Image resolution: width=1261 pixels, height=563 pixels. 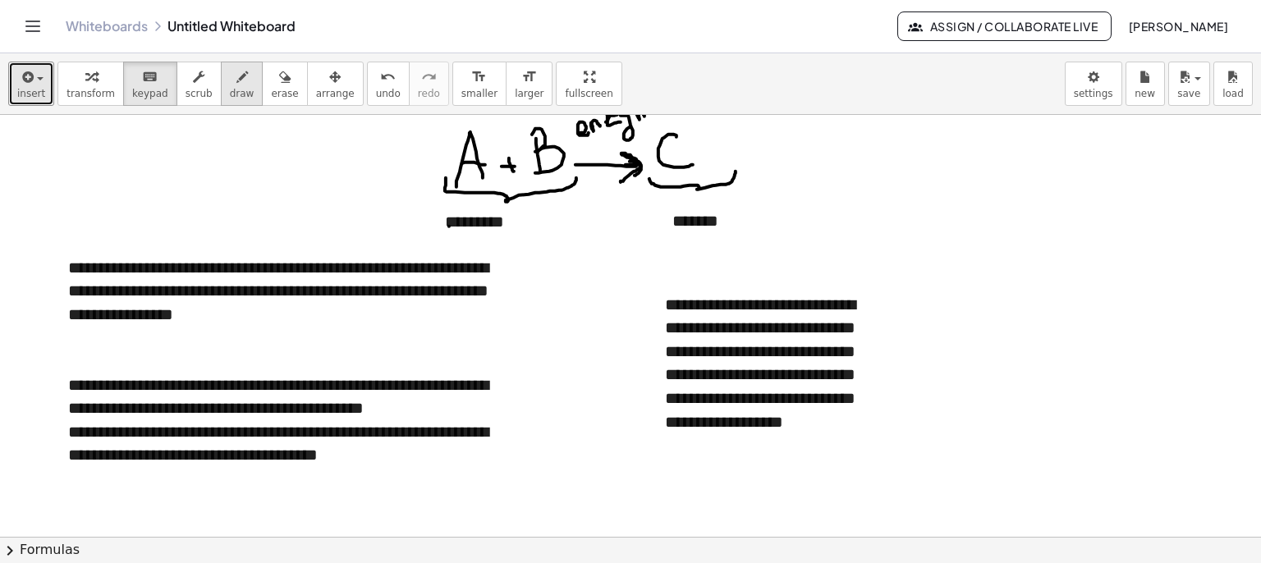 What do you see at coordinates (1145, 94) in the screenshot?
I see `span: new` at bounding box center [1145, 94].